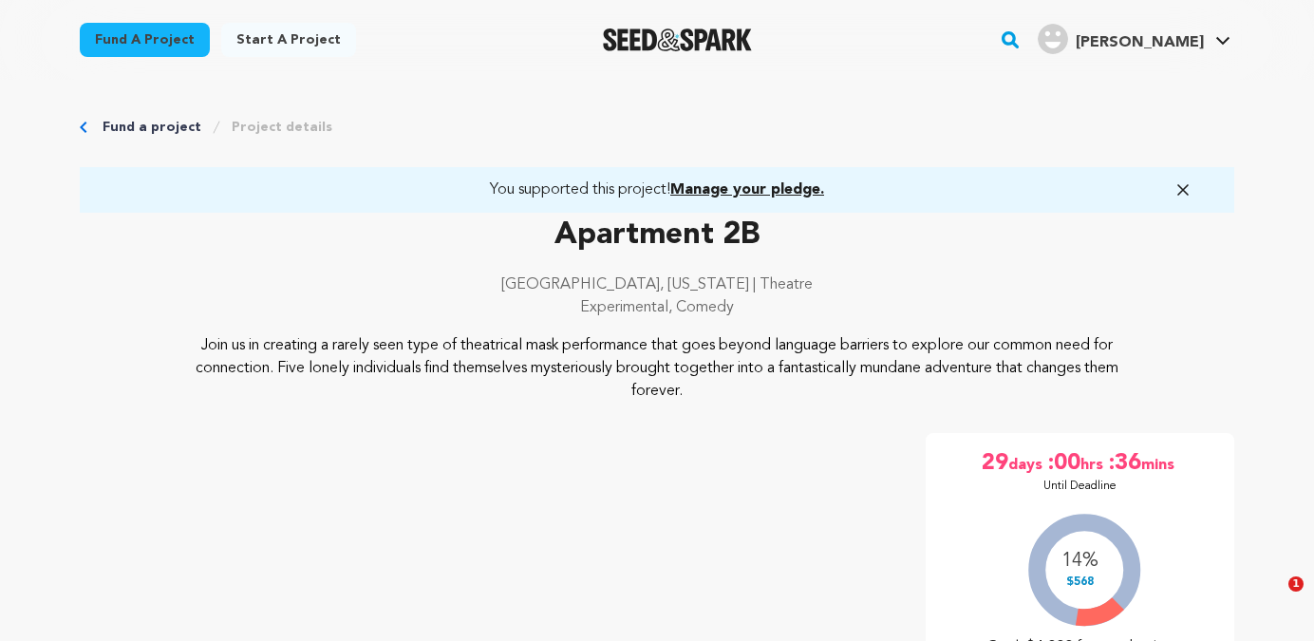  What do you see at coordinates (657, 368) in the screenshot?
I see `p: Join us in creating a rarely seen type of theatrical mask performance that goes beyond language b...` at bounding box center [657, 368].